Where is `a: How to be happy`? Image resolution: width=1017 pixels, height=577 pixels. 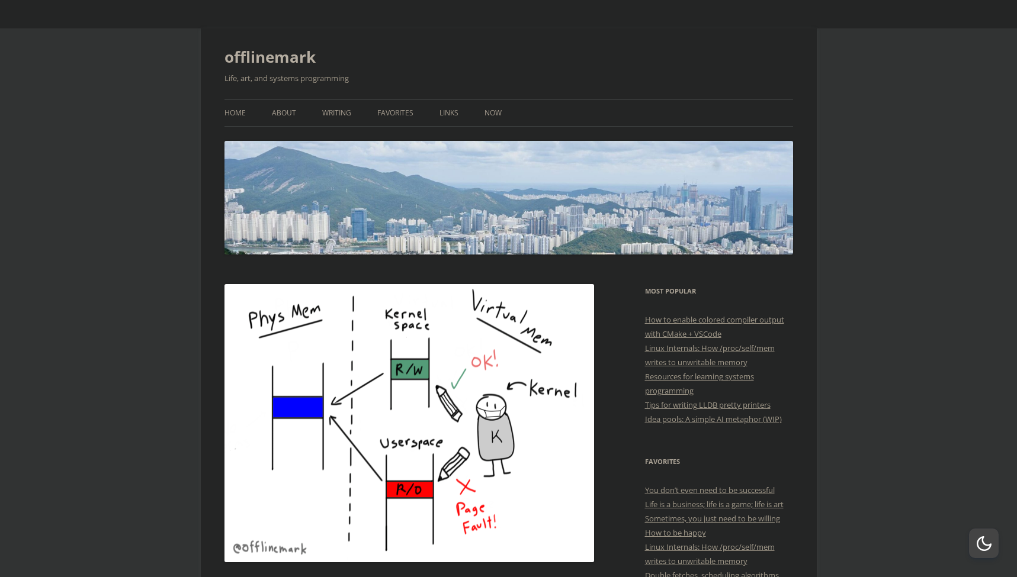 a: How to be happy is located at coordinates (675, 533).